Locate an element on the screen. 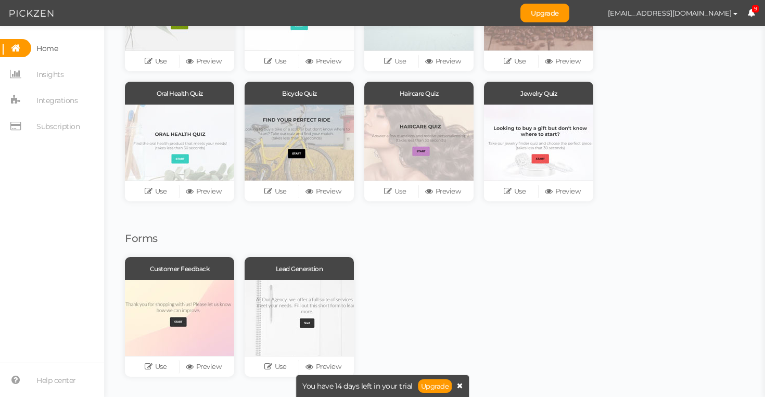  div: Lead Generation is located at coordinates (299, 268).